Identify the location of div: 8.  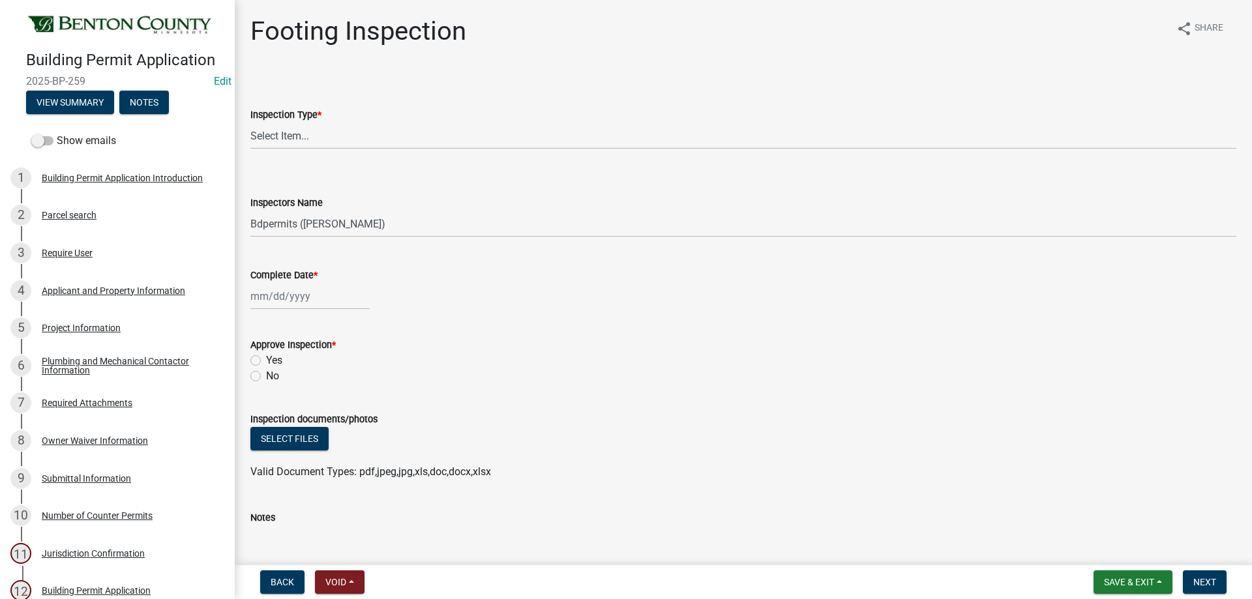
(21, 441).